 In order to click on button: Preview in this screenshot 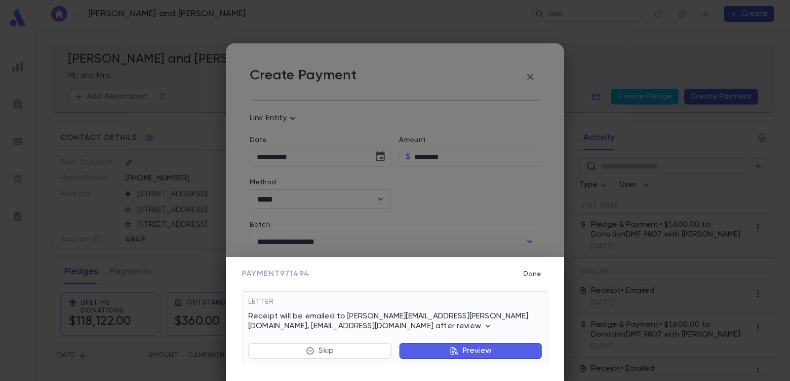, I will do `click(470, 351)`.